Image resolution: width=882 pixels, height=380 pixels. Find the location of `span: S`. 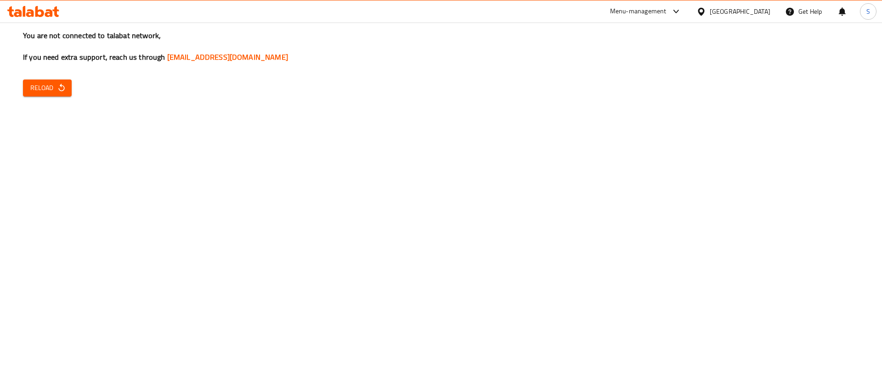

span: S is located at coordinates (868, 11).